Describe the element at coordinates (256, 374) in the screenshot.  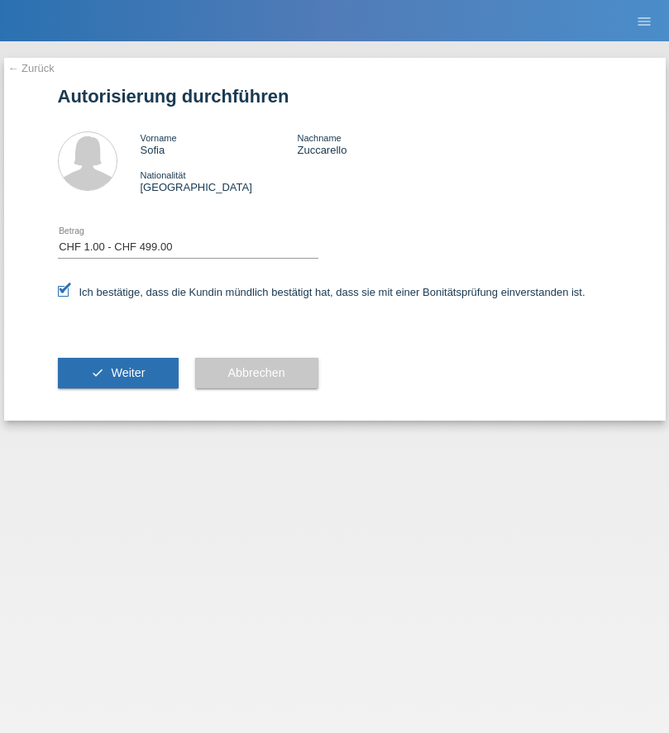
I see `button: Abbrechen` at that location.